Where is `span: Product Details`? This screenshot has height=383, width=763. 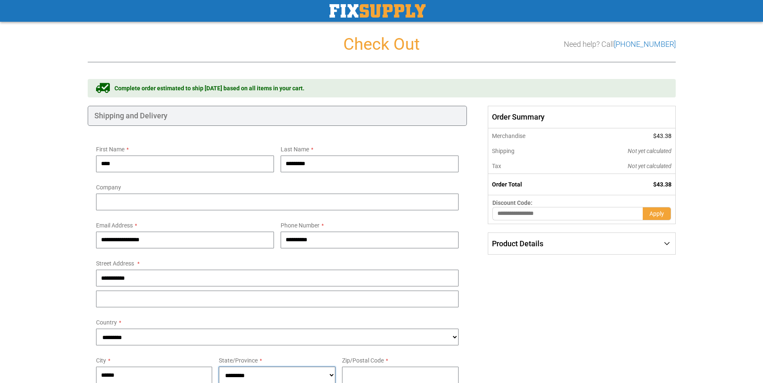 span: Product Details is located at coordinates (518, 243).